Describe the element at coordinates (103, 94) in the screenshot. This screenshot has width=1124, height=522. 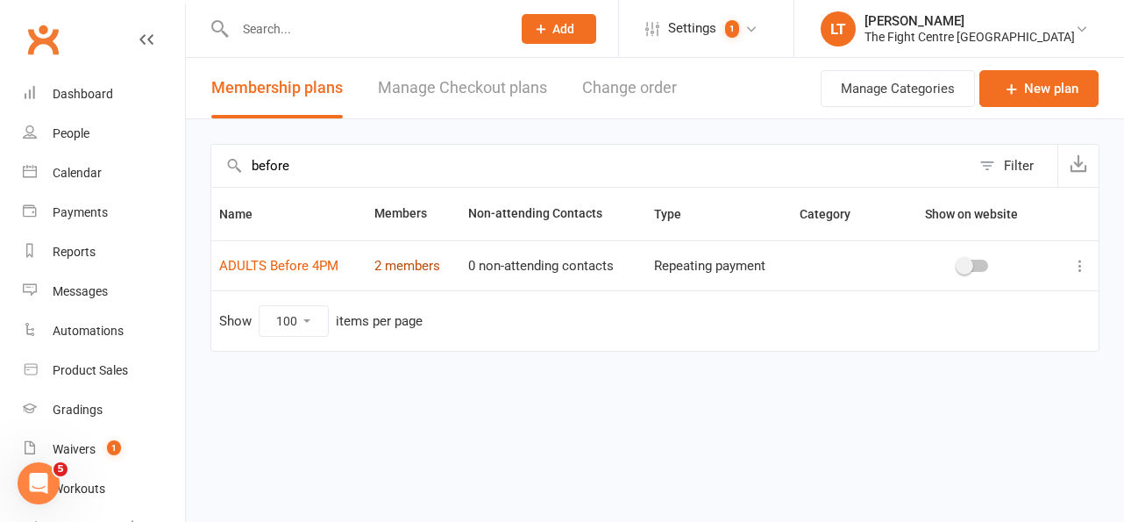
I see `a: Dashboard` at that location.